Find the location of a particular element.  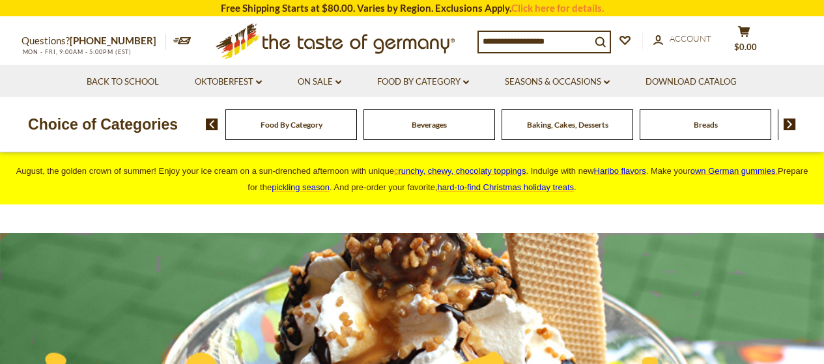

span: $0.00 is located at coordinates (746, 47).